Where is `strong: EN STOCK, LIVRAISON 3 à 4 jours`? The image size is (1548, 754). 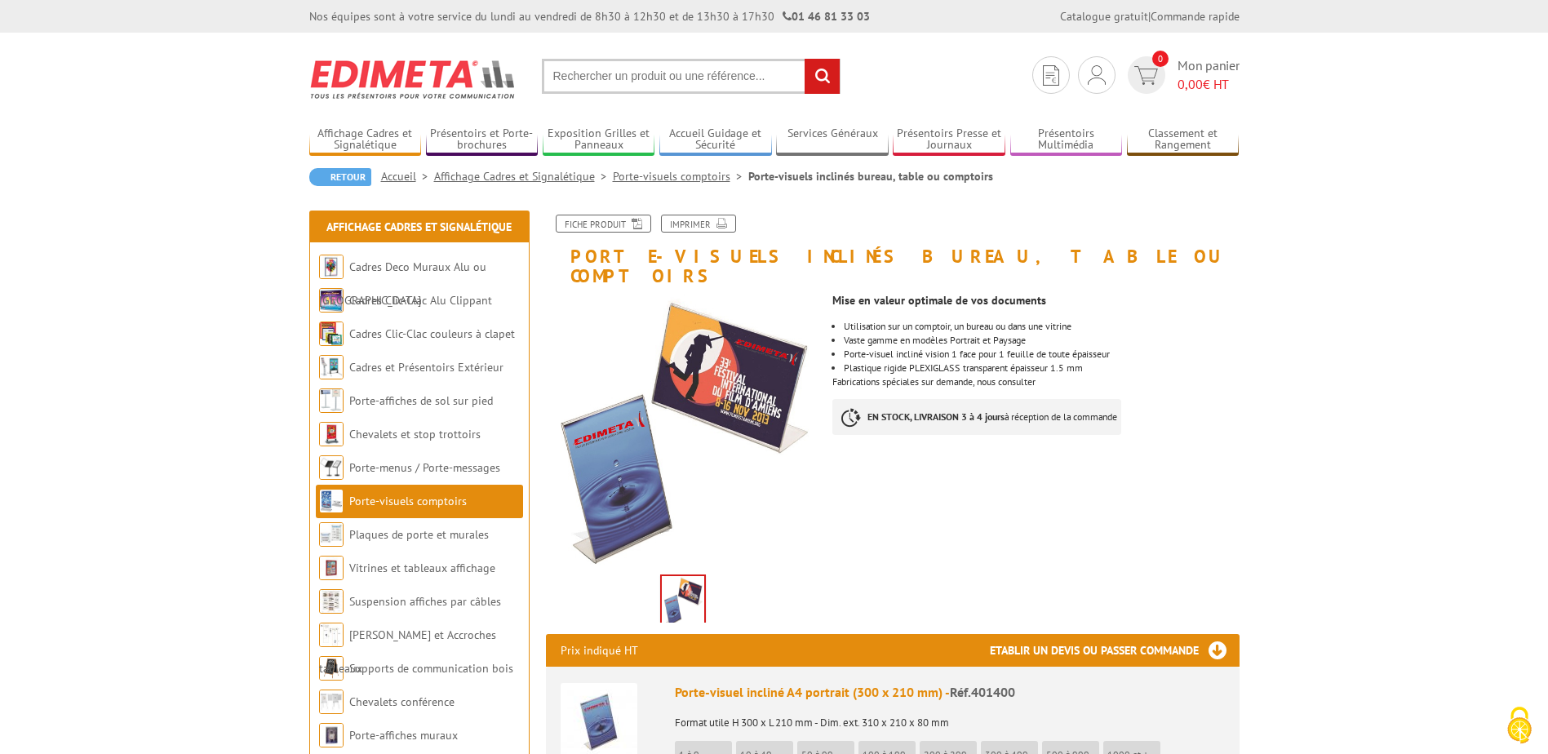 strong: EN STOCK, LIVRAISON 3 à 4 jours is located at coordinates (936, 416).